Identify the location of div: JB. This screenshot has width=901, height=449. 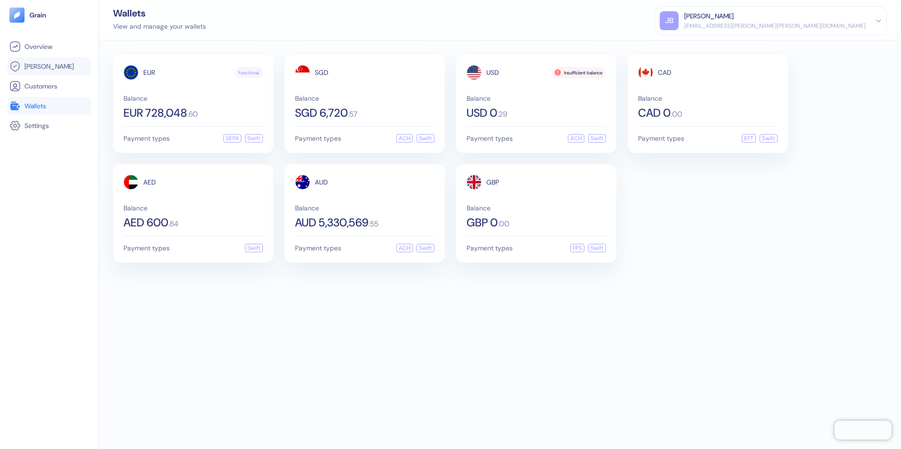
(669, 21).